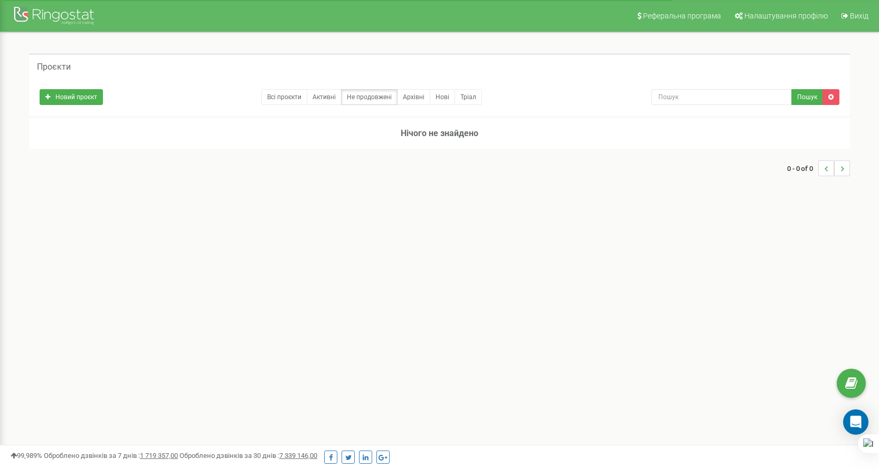 This screenshot has width=879, height=469. Describe the element at coordinates (855, 422) in the screenshot. I see `div: Open Intercom Messenger` at that location.